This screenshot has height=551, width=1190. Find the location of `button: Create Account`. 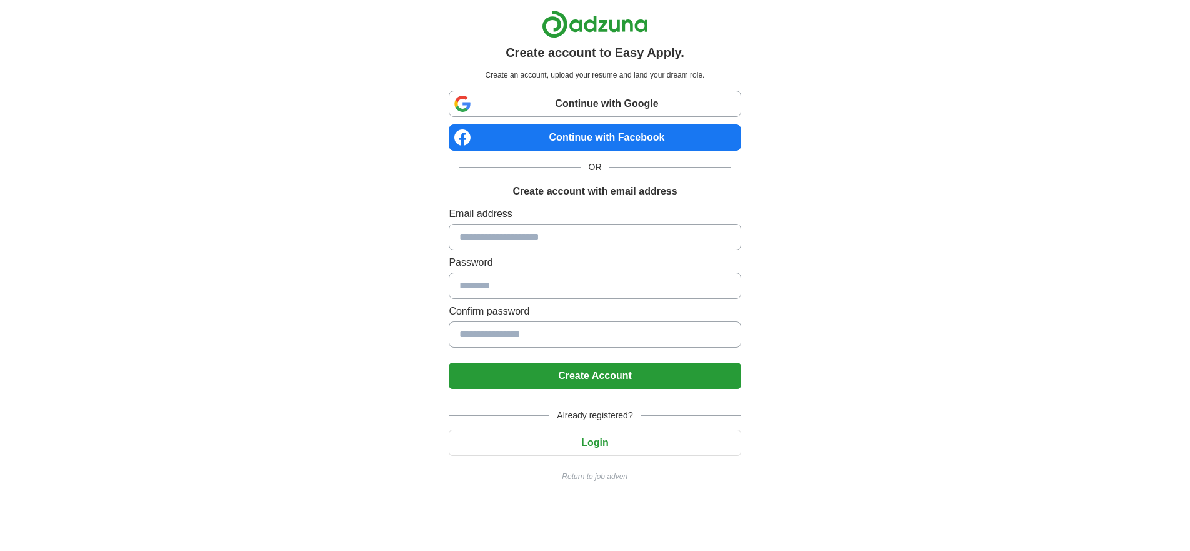

button: Create Account is located at coordinates (595, 376).